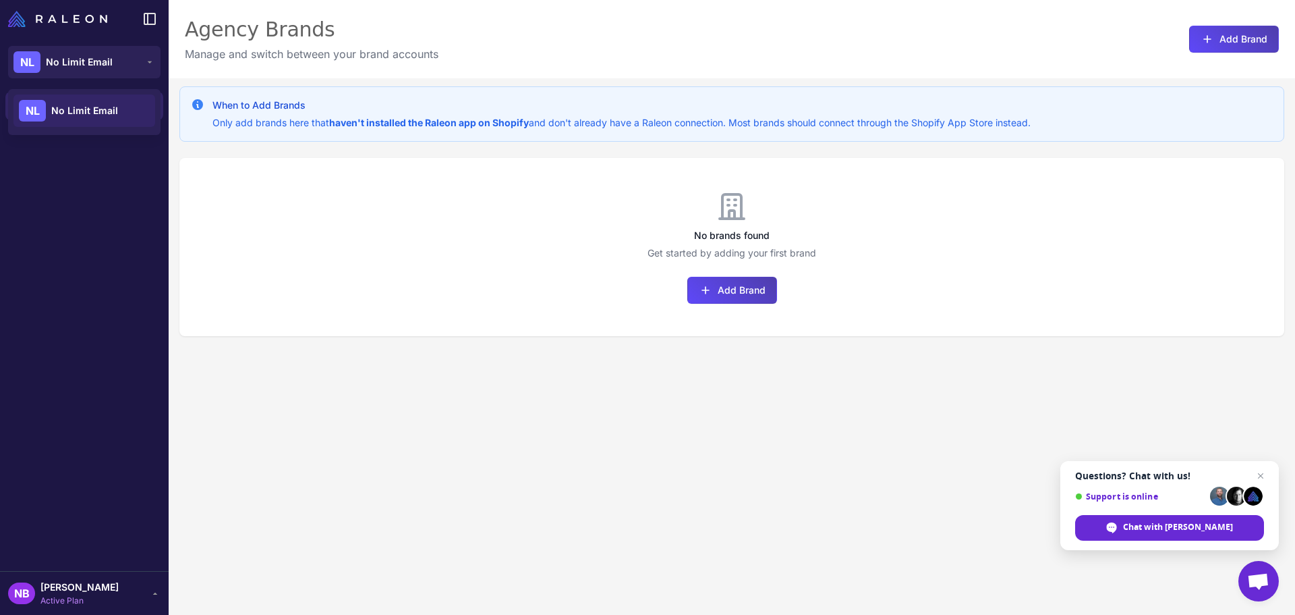  Describe the element at coordinates (22, 593) in the screenshot. I see `div: NB` at that location.